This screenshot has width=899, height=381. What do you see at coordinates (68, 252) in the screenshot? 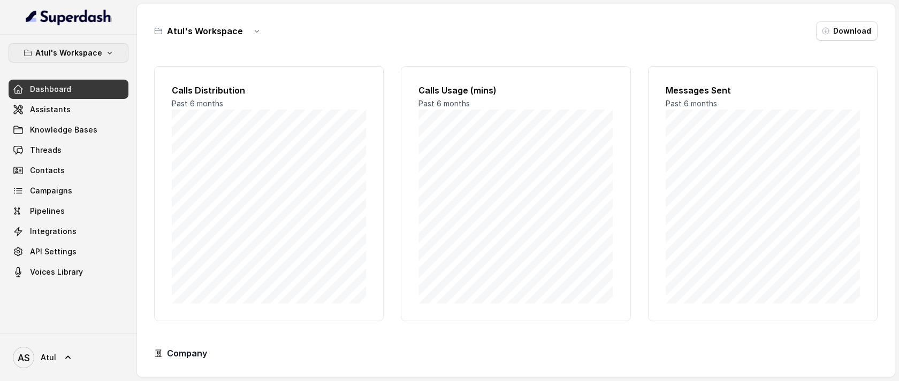
I see `a: API Settings` at bounding box center [68, 252].